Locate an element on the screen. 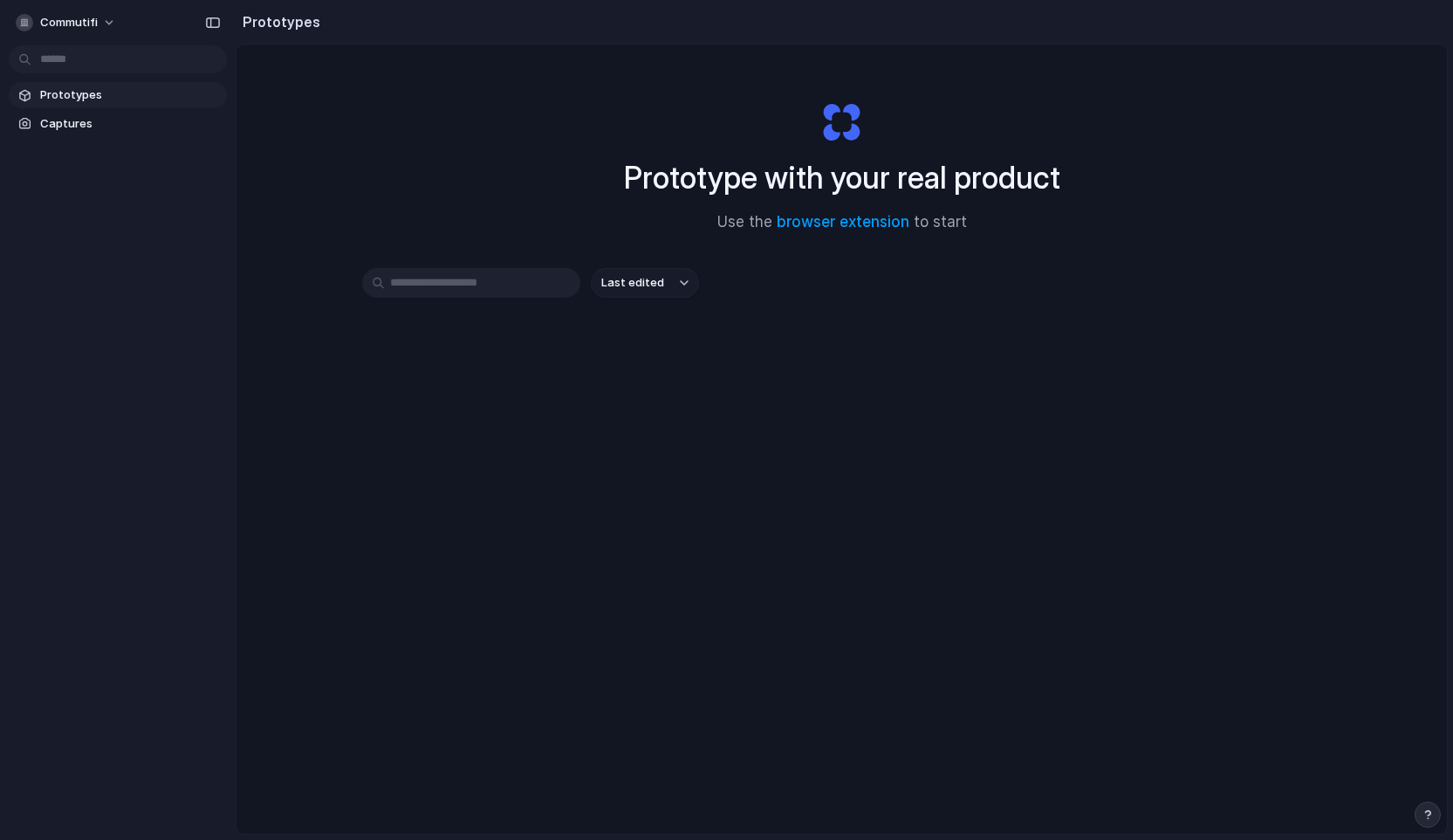  span: Use the to start is located at coordinates (842, 222).